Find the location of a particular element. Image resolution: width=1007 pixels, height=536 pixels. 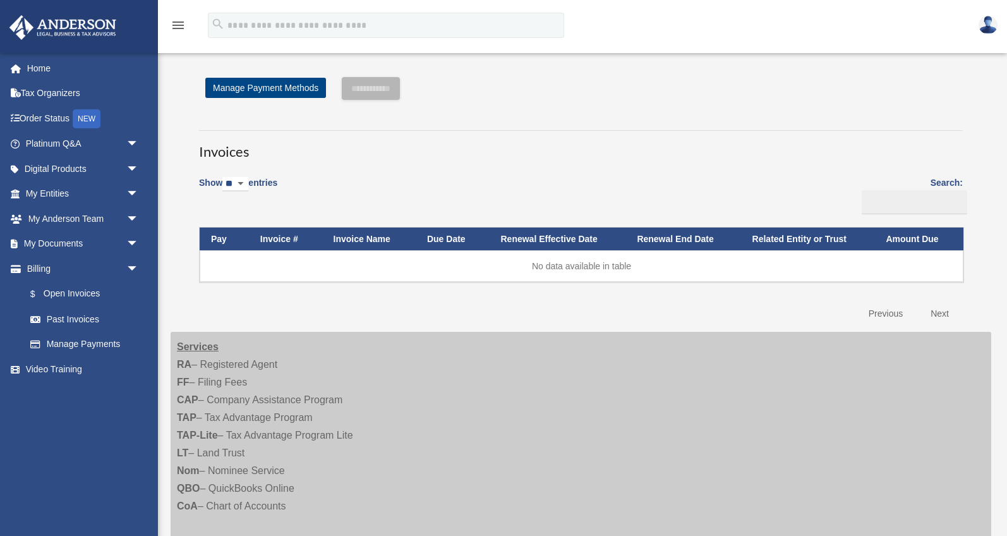

a: My Anderson Teamarrow_drop_down is located at coordinates (83, 219).